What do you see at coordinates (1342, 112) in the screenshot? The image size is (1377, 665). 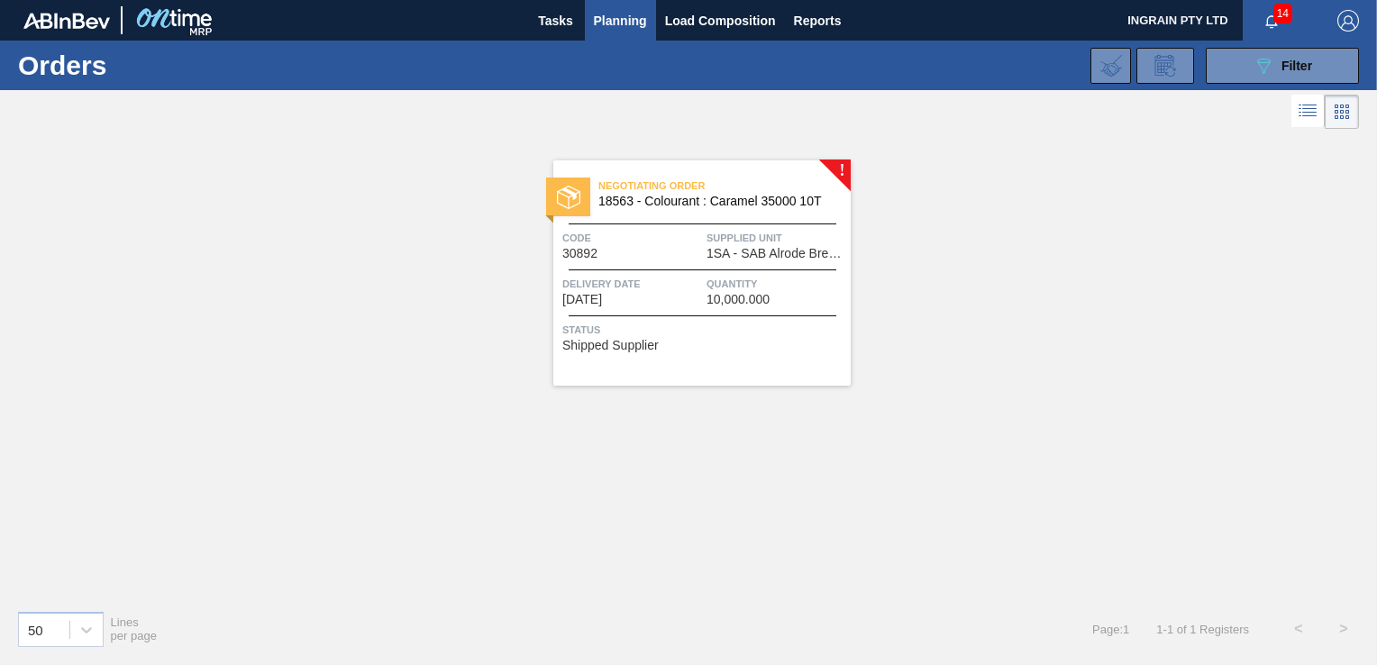 I see `div: Card Vision` at bounding box center [1342, 112].